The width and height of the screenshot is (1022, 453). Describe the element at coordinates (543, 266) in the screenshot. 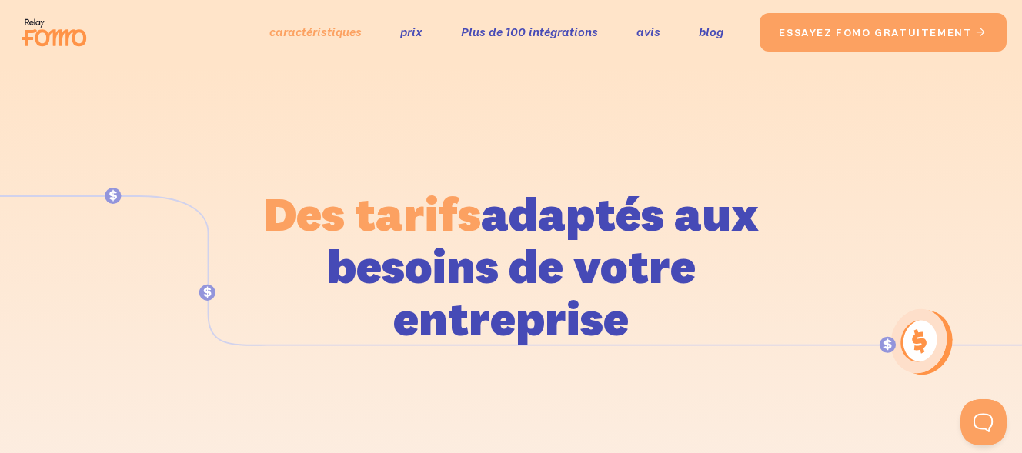

I see `font: adaptés aux besoins de votre entreprise` at that location.